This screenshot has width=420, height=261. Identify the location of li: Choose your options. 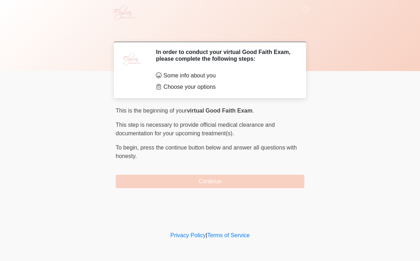
(224, 87).